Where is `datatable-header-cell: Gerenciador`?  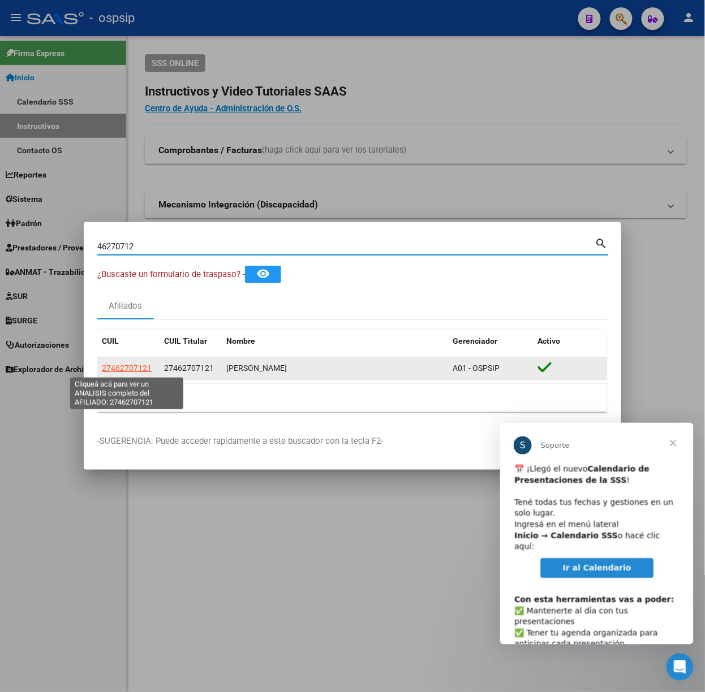
datatable-header-cell: Gerenciador is located at coordinates (490, 341).